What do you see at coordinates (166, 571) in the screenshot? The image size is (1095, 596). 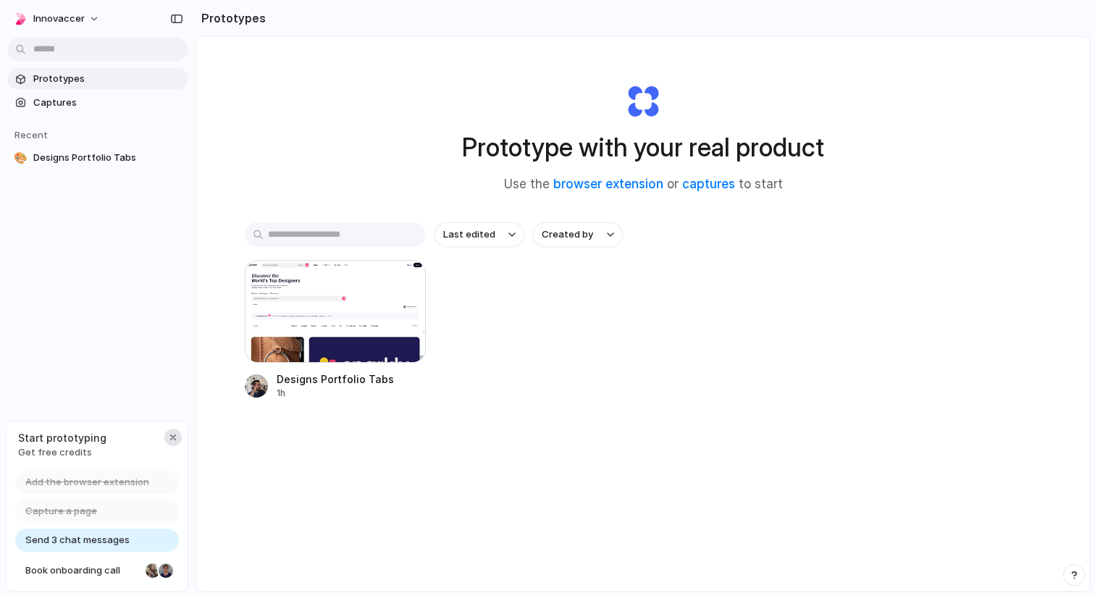 I see `div: Christian Iacullo` at bounding box center [166, 571].